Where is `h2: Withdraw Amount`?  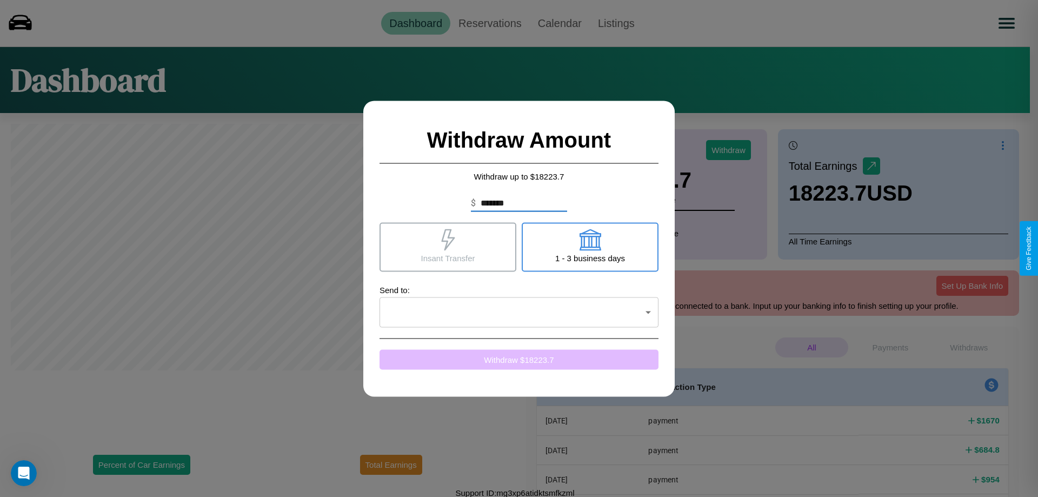 h2: Withdraw Amount is located at coordinates (519, 140).